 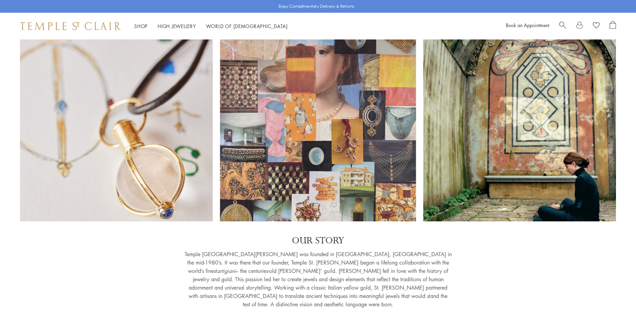 I want to click on a: Search, so click(x=563, y=26).